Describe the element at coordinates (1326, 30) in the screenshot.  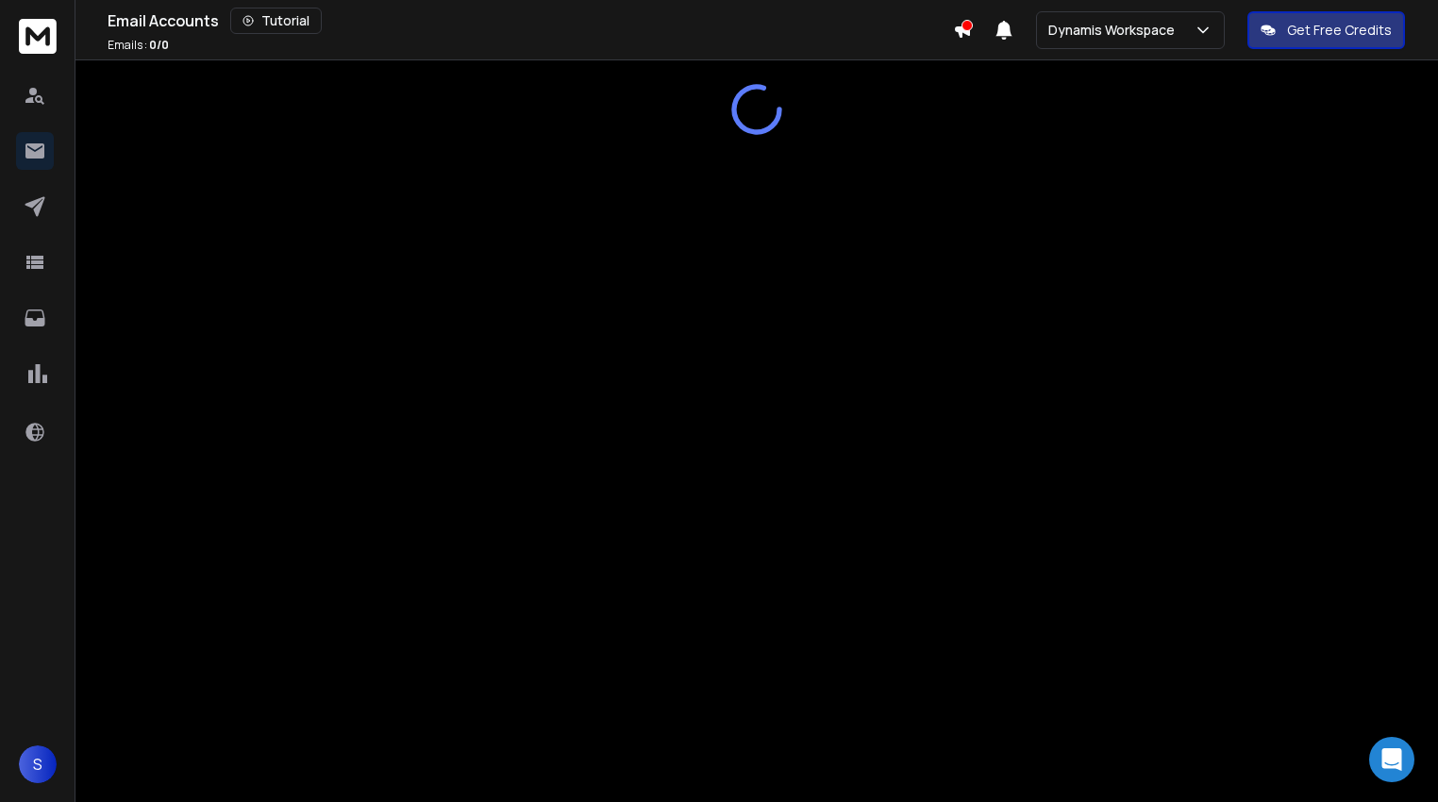
I see `button: Get Free Credits` at that location.